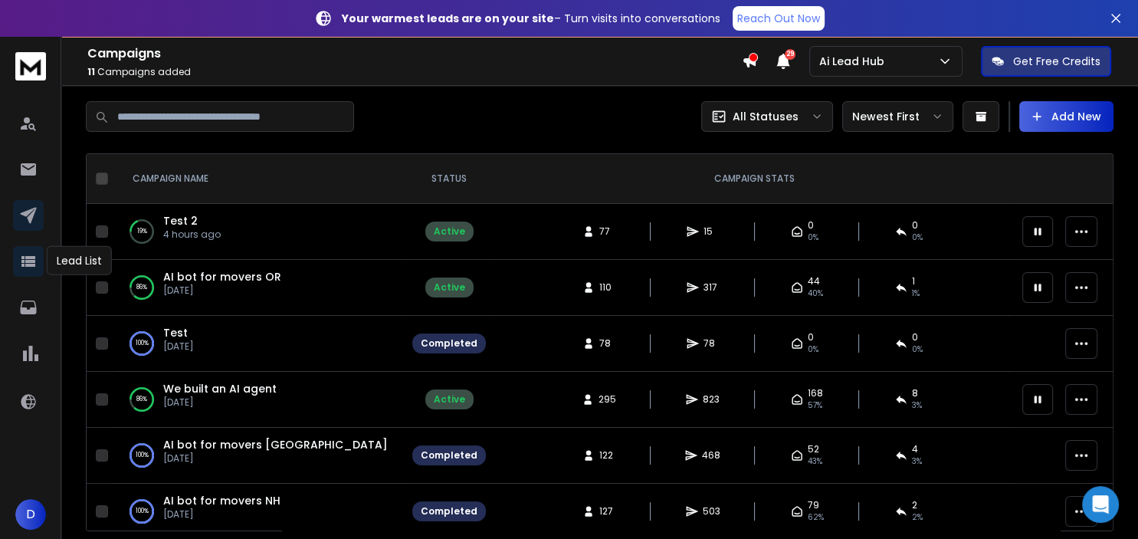 Image resolution: width=1138 pixels, height=539 pixels. What do you see at coordinates (79, 261) in the screenshot?
I see `div: Lead List` at bounding box center [79, 261].